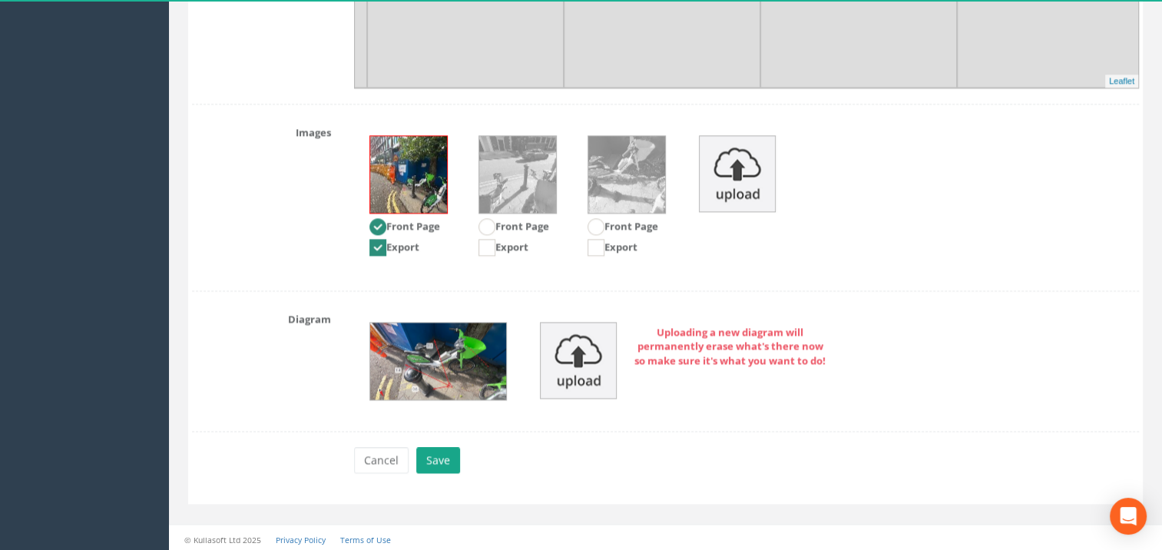 The image size is (1162, 550). I want to click on strong: Uploading a new diagram will permanently erase what's there now so make sure it's what you want t..., so click(730, 346).